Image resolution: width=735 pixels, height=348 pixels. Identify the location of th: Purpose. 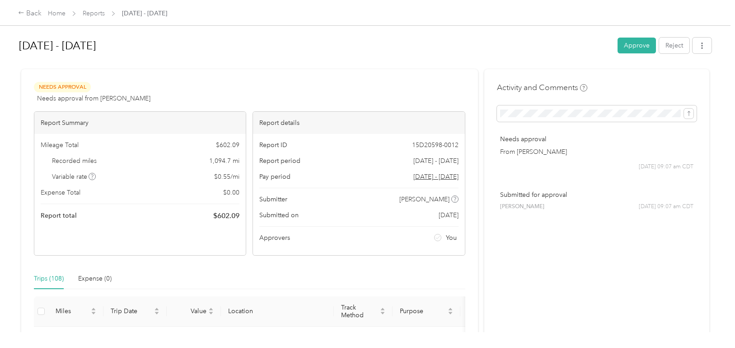
(427, 311).